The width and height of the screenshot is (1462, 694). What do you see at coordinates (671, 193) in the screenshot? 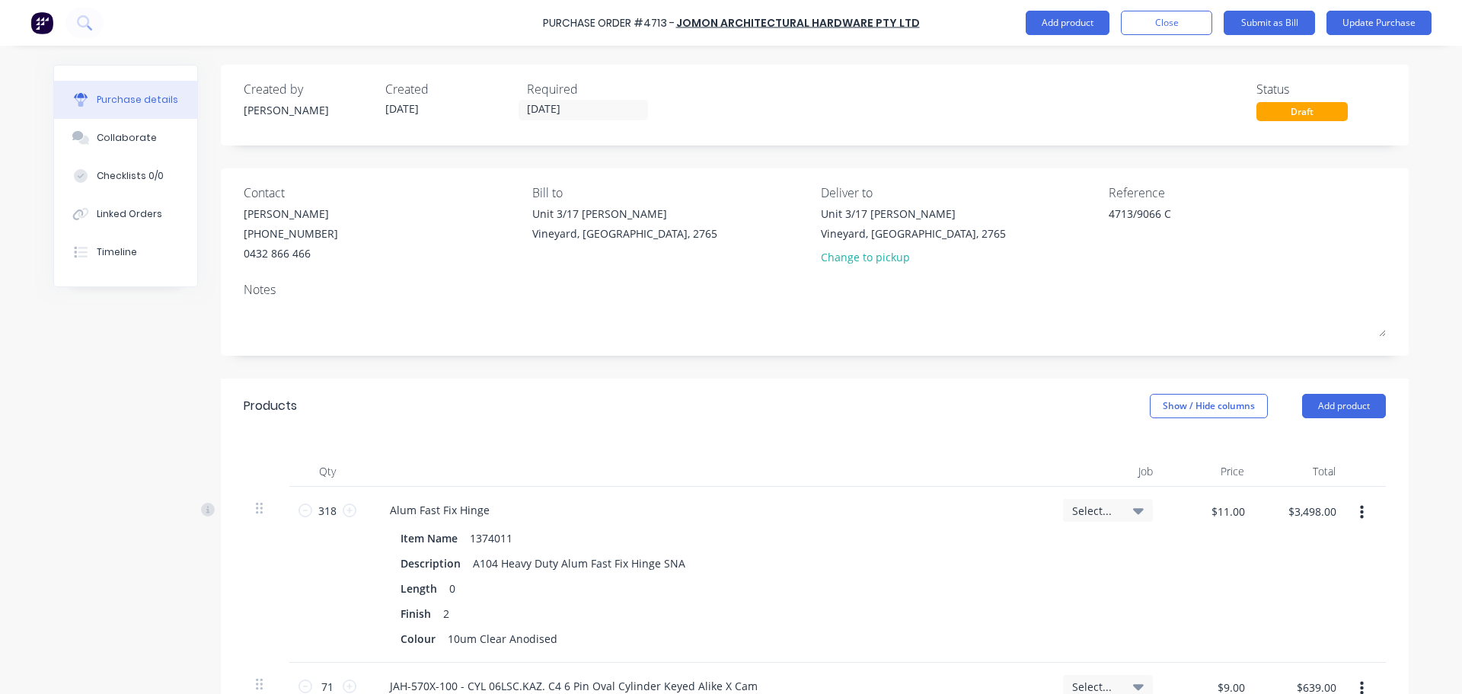
I see `div: Bill to` at bounding box center [671, 193].